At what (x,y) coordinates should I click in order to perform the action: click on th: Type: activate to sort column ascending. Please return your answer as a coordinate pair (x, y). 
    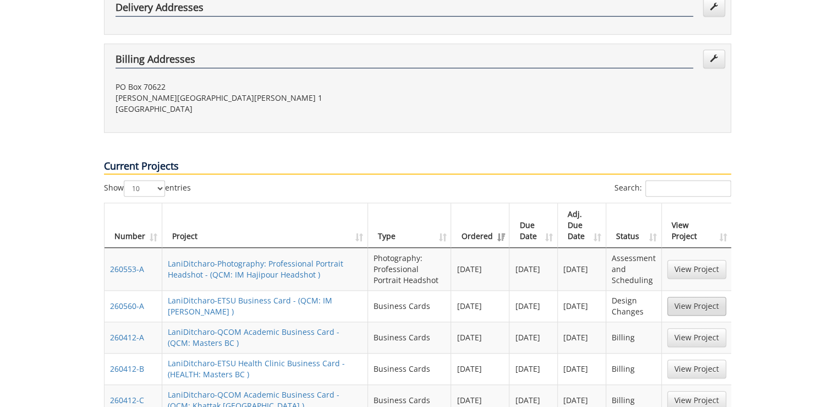
    Looking at the image, I should click on (410, 225).